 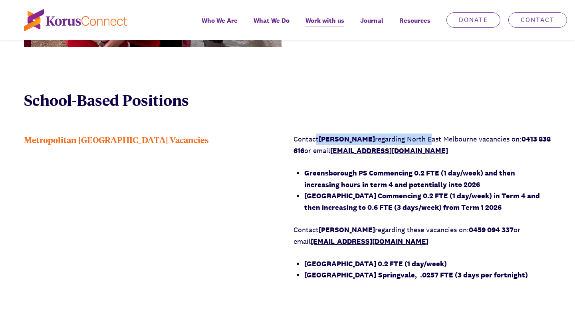 What do you see at coordinates (422, 236) in the screenshot?
I see `p: Contact regarding these vacancies on: or email` at bounding box center [422, 236].